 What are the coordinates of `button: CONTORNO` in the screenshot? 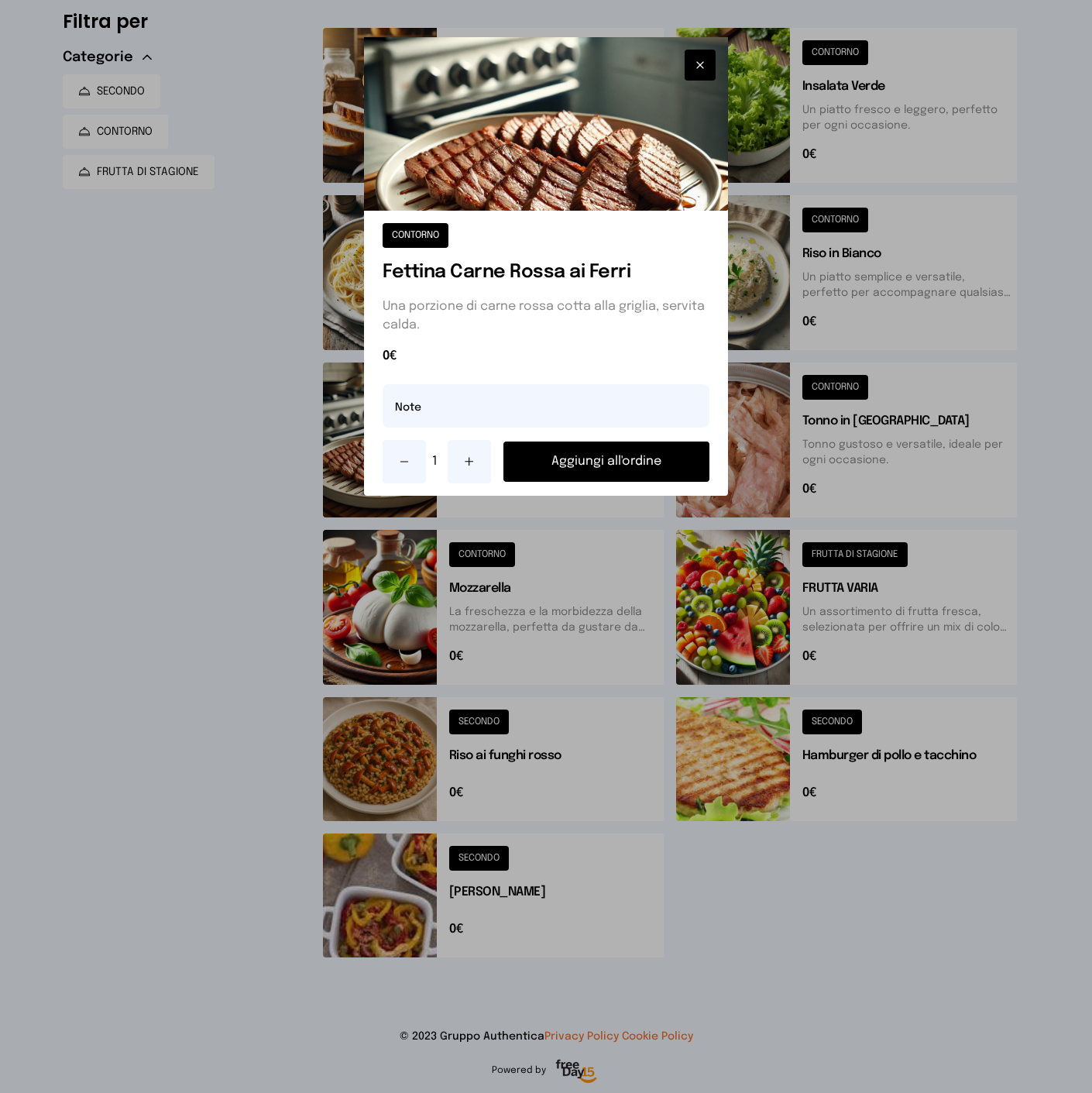 It's located at (415, 236).